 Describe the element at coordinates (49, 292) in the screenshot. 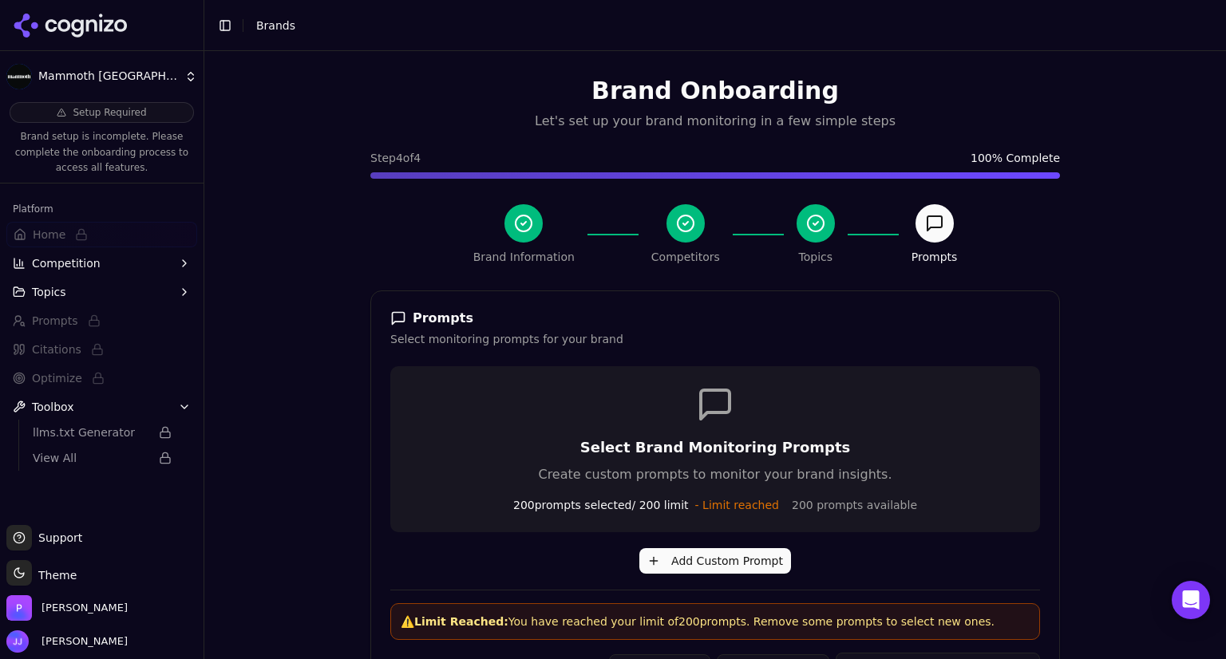

I see `span: Topics` at that location.